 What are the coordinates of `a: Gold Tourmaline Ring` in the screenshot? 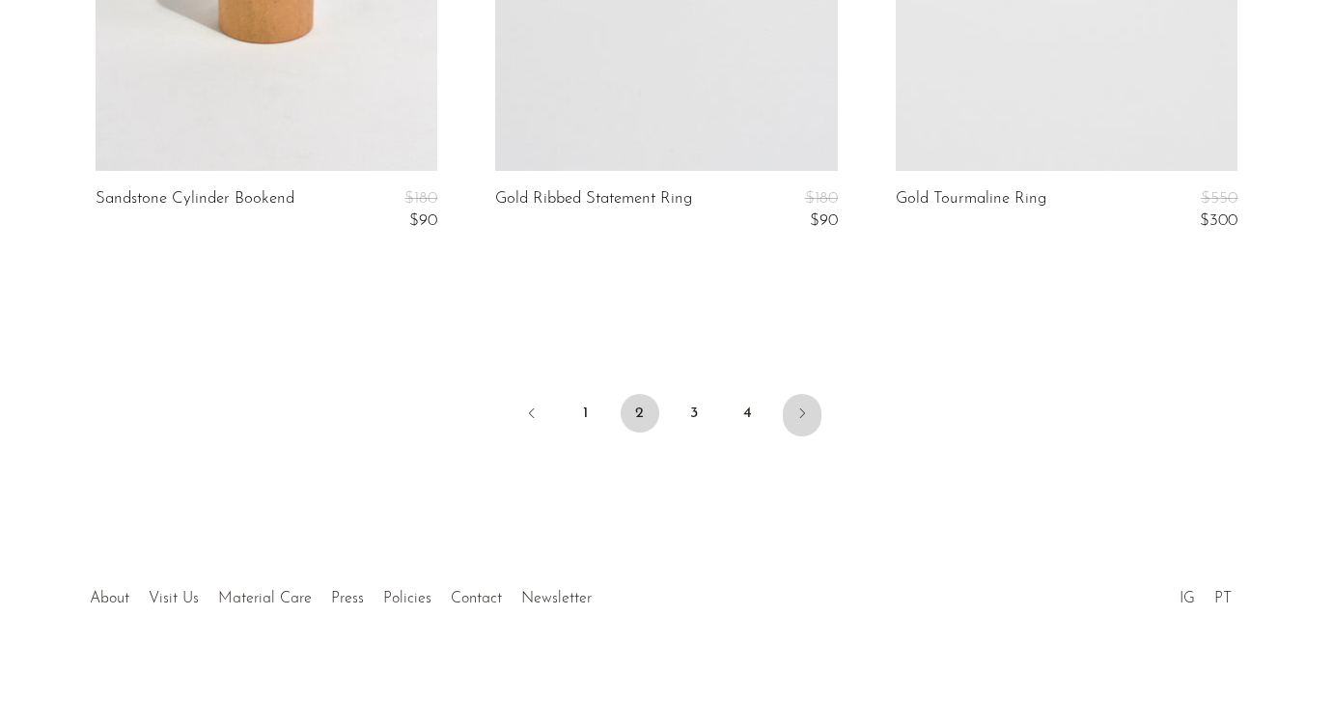 It's located at (971, 209).